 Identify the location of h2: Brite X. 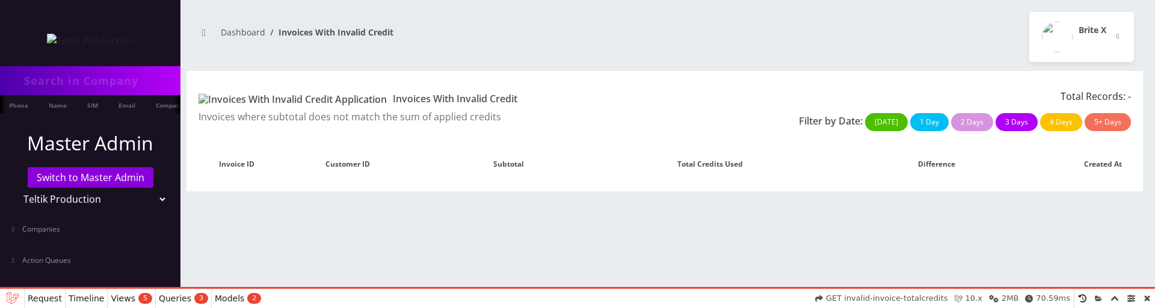
(1092, 30).